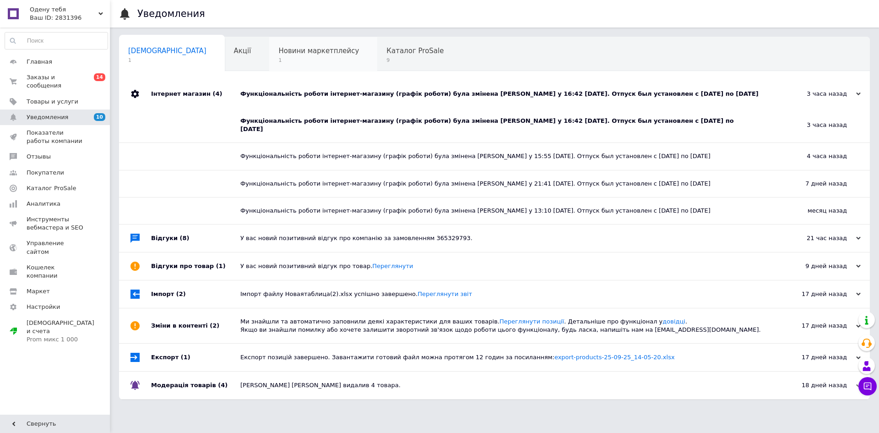 Image resolution: width=879 pixels, height=433 pixels. What do you see at coordinates (812, 184) in the screenshot?
I see `div: 7 дней назад` at bounding box center [812, 184].